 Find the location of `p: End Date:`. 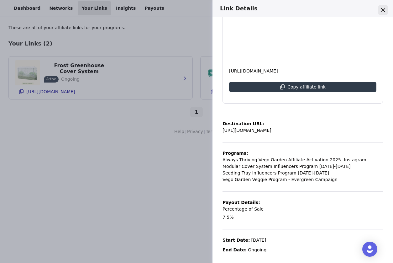

p: End Date: is located at coordinates (235, 250).